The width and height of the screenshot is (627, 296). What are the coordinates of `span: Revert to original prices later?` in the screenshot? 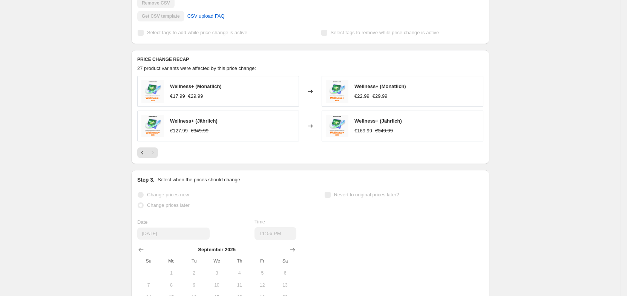 It's located at (366, 195).